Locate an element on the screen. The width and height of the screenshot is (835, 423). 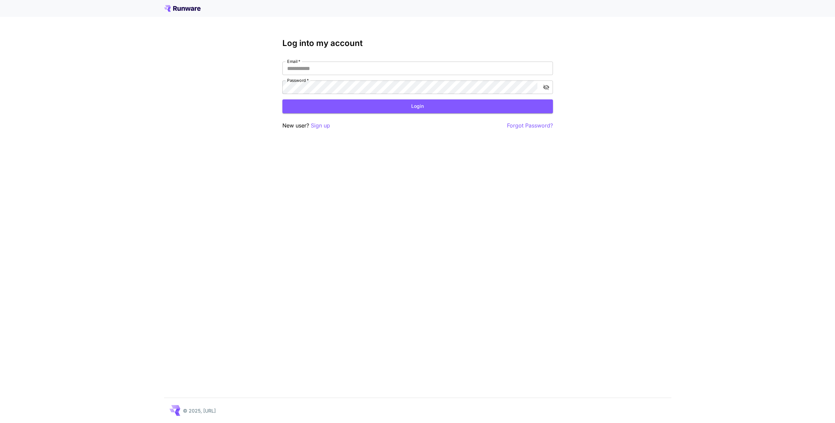
button: Sign up is located at coordinates (320, 125).